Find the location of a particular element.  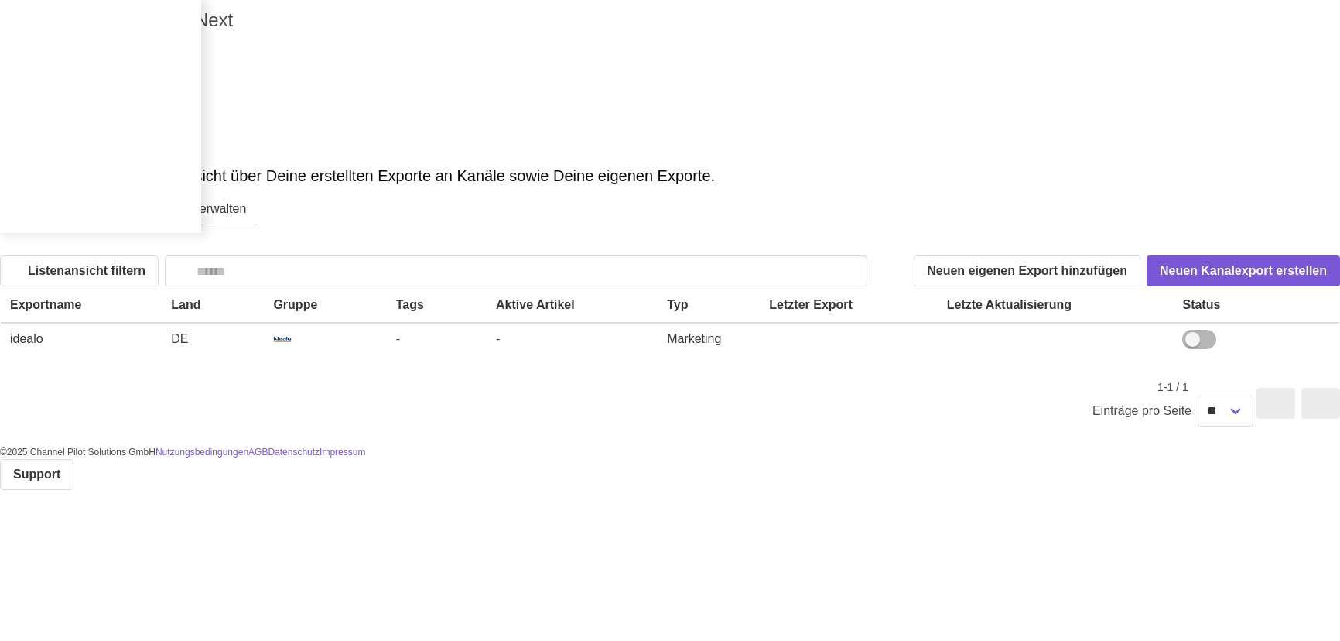

a: Nutzungsbedingungen is located at coordinates (202, 452).